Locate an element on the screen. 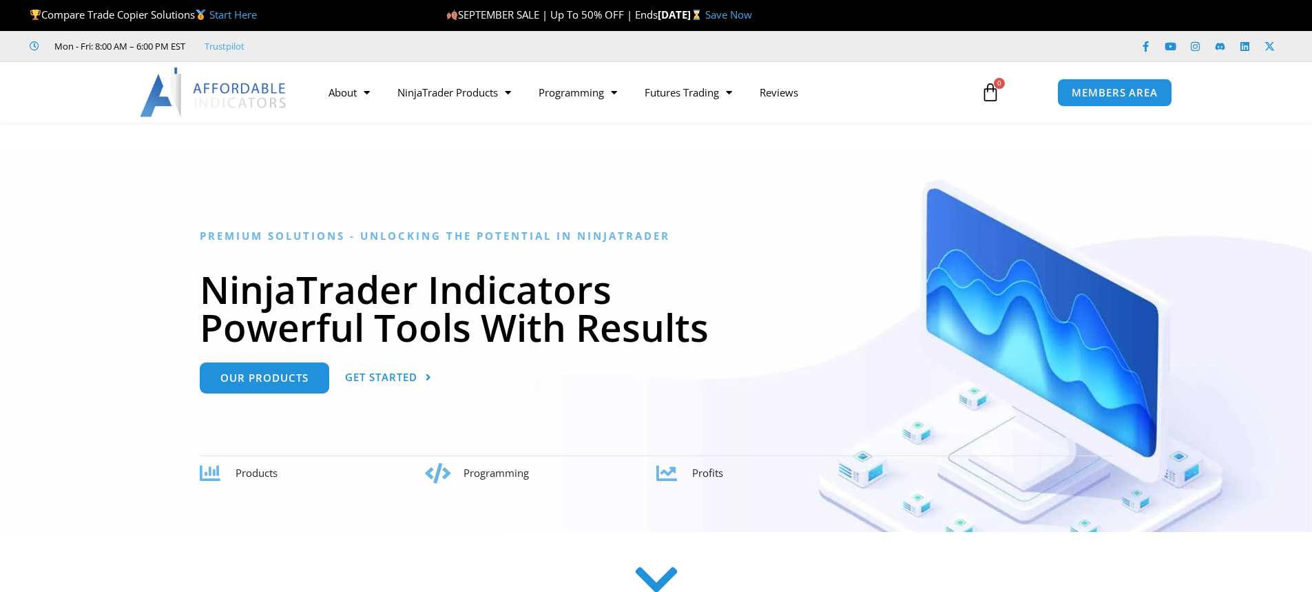  span: Our Products is located at coordinates (264, 377).